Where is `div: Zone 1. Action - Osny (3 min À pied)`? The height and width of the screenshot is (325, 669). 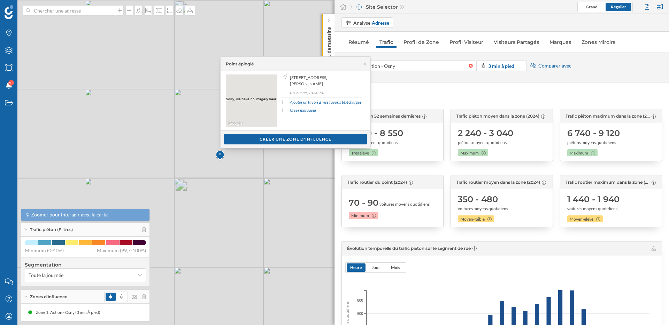 div: Zone 1. Action - Osny (3 min À pied) is located at coordinates (70, 313).